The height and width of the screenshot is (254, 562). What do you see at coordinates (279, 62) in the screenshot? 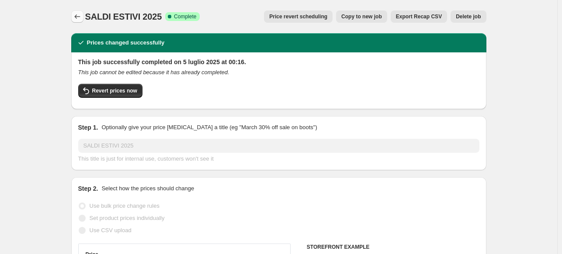
I see `h2: This job successfully completed on 5 luglio 2025 at 00:16.` at bounding box center [279, 62].